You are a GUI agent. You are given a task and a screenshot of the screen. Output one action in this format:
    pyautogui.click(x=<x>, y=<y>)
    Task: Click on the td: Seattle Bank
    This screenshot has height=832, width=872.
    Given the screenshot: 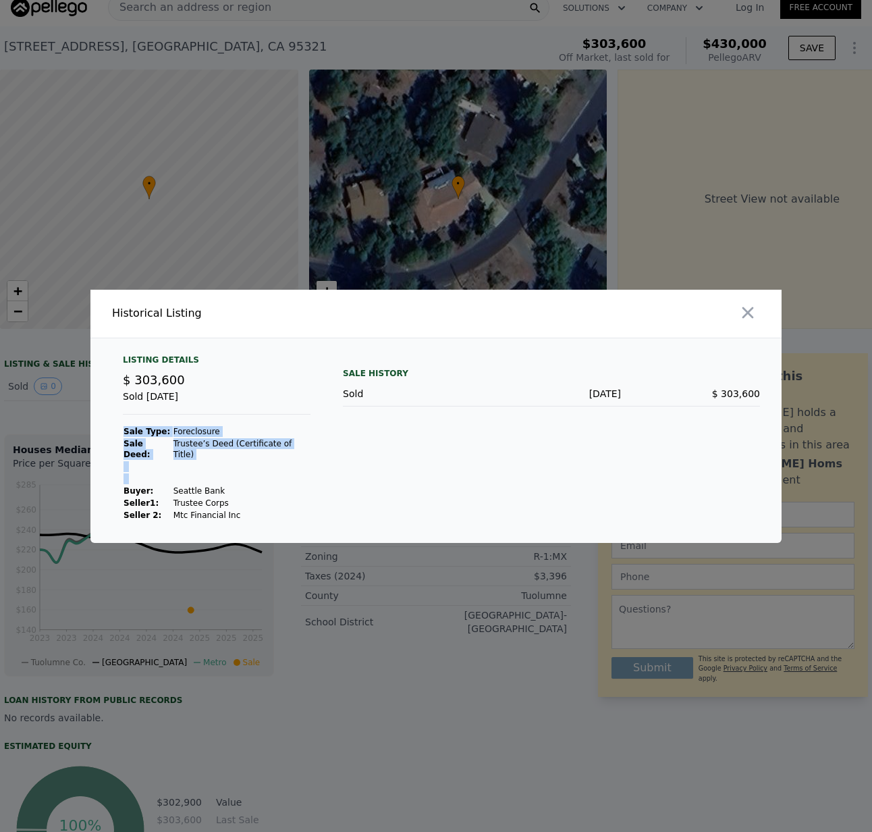 What is the action you would take?
    pyautogui.click(x=242, y=491)
    